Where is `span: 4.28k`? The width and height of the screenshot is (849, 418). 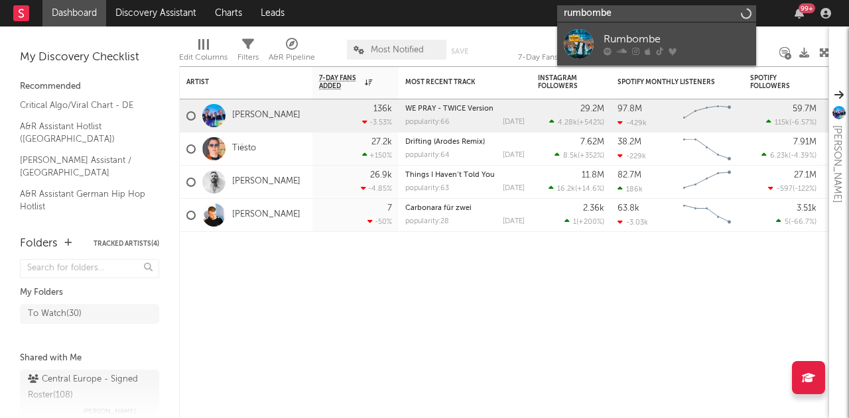
span: 4.28k is located at coordinates (567, 123).